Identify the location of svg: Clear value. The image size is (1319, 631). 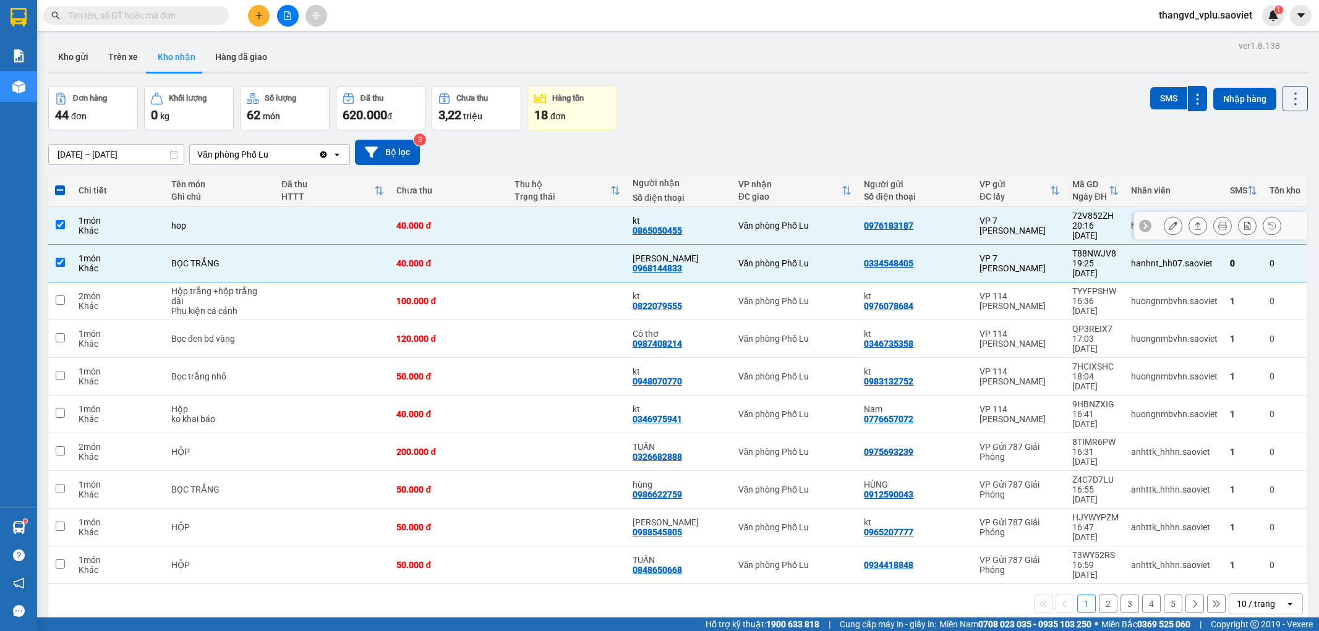
(323, 155).